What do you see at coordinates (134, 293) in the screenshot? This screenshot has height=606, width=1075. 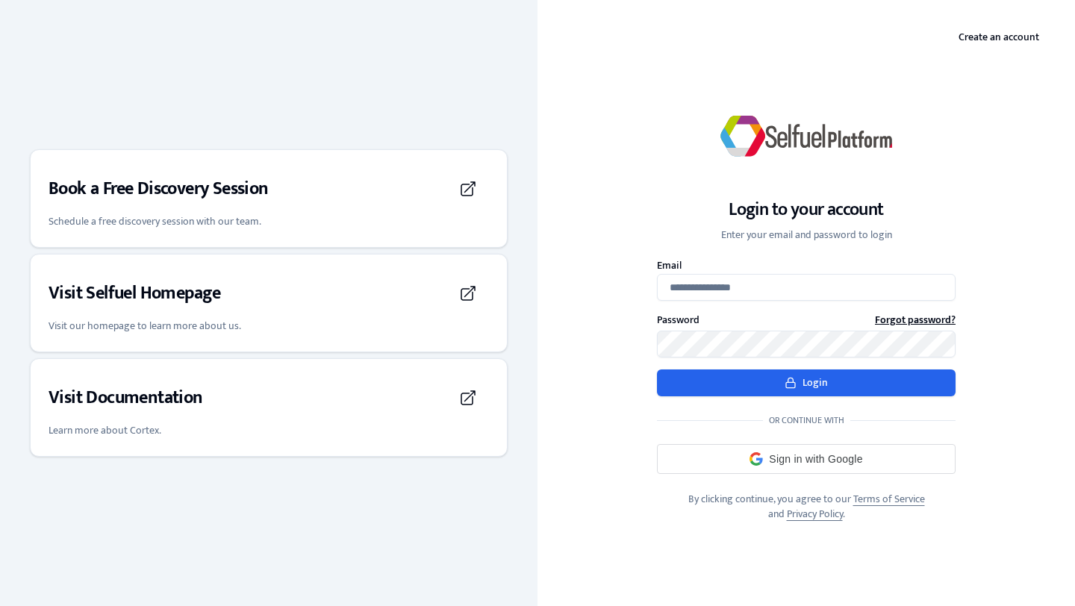 I see `h3: Visit Selfuel Homepage` at bounding box center [134, 293].